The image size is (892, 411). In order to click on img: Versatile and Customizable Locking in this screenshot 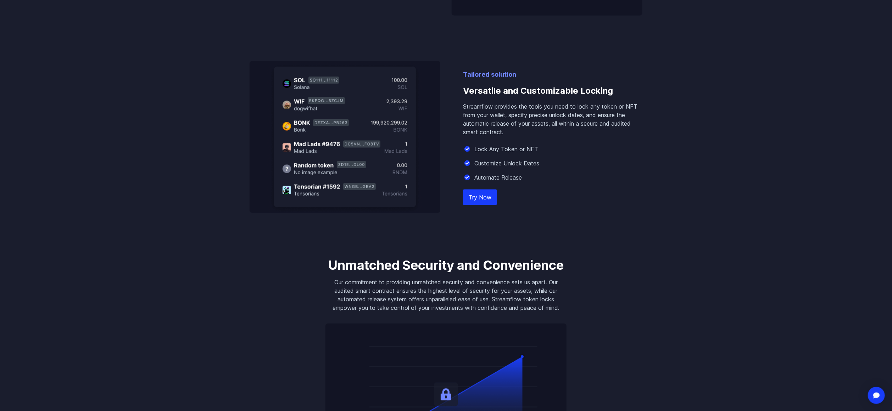, I will do `click(345, 137)`.